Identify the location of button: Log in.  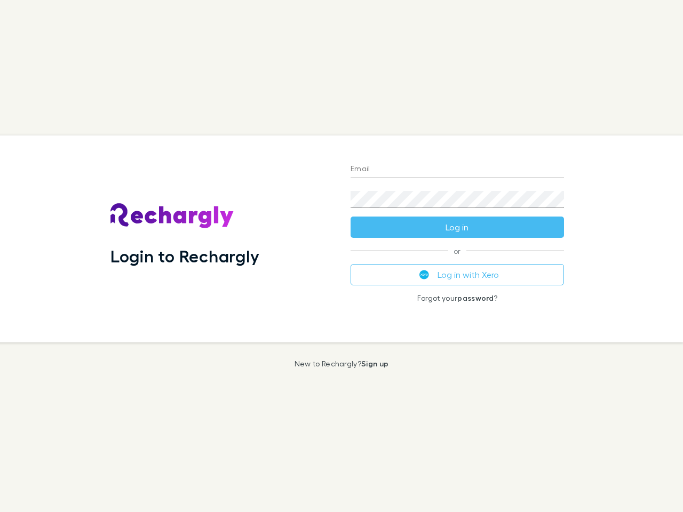
(457, 227).